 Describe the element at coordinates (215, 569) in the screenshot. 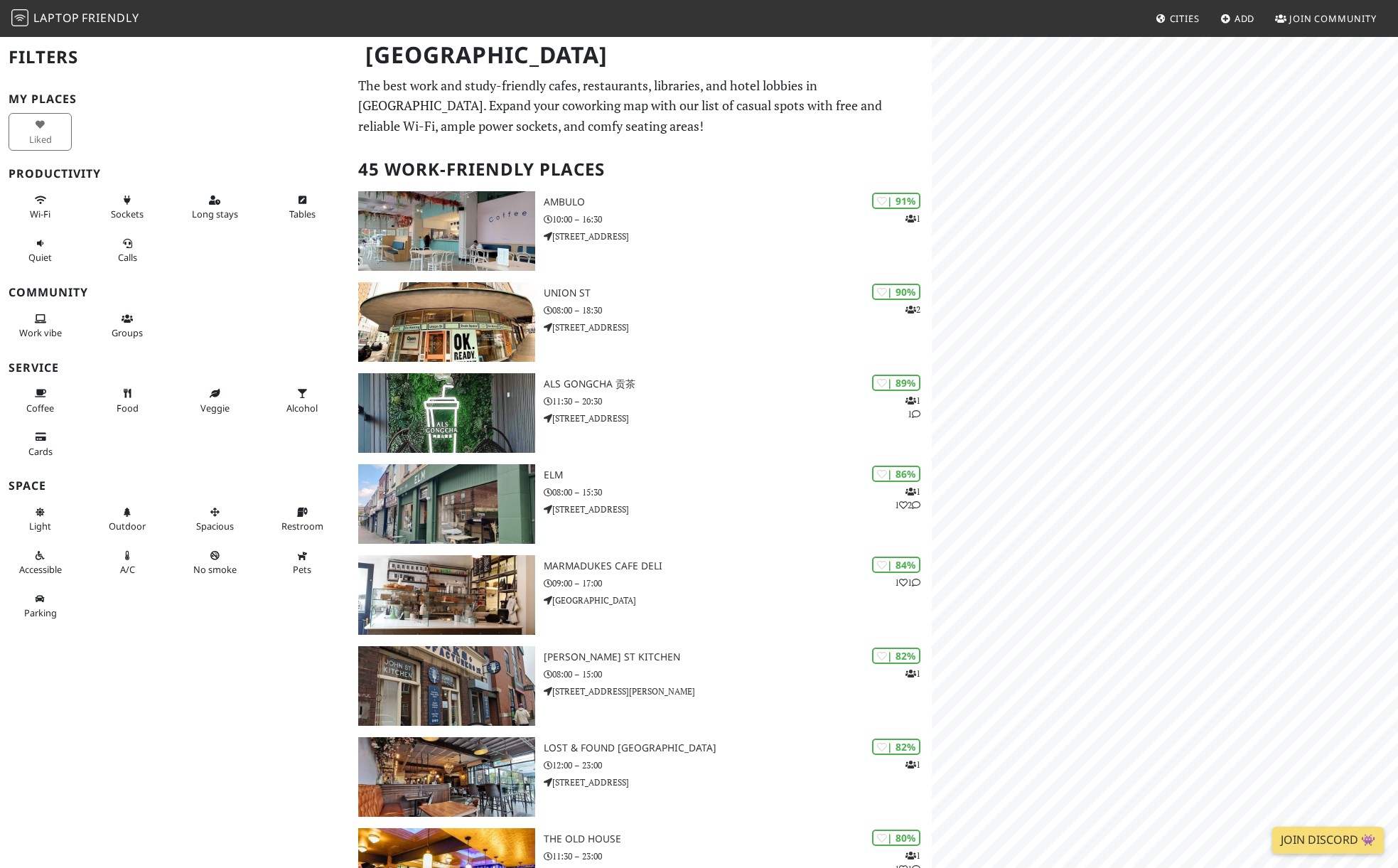

I see `span: Smoke free` at that location.